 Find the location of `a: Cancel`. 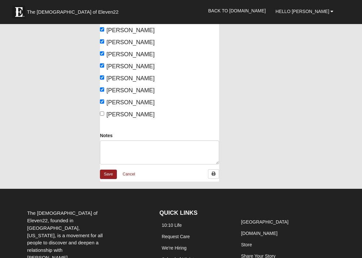

a: Cancel is located at coordinates (129, 174).